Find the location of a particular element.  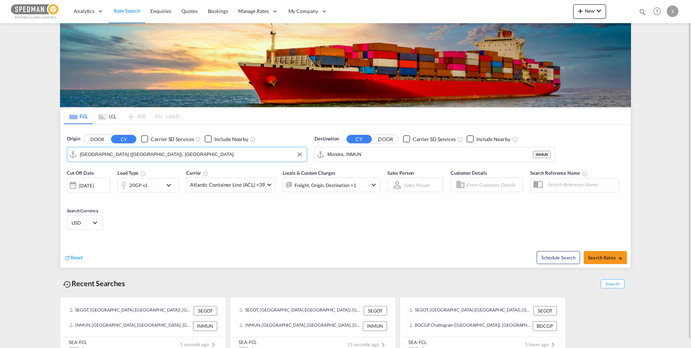

div: 20GP x1icon-chevron-down is located at coordinates (148, 185).